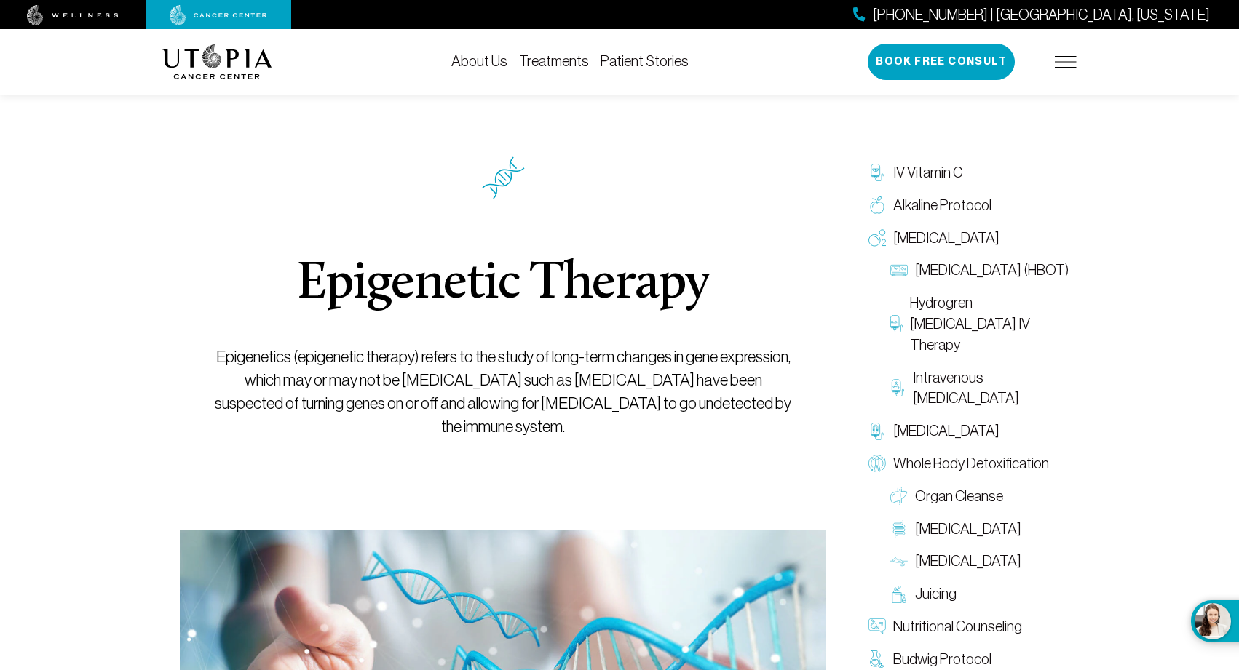 This screenshot has height=670, width=1239. Describe the element at coordinates (969, 464) in the screenshot. I see `a: Whole Body Detoxification` at that location.